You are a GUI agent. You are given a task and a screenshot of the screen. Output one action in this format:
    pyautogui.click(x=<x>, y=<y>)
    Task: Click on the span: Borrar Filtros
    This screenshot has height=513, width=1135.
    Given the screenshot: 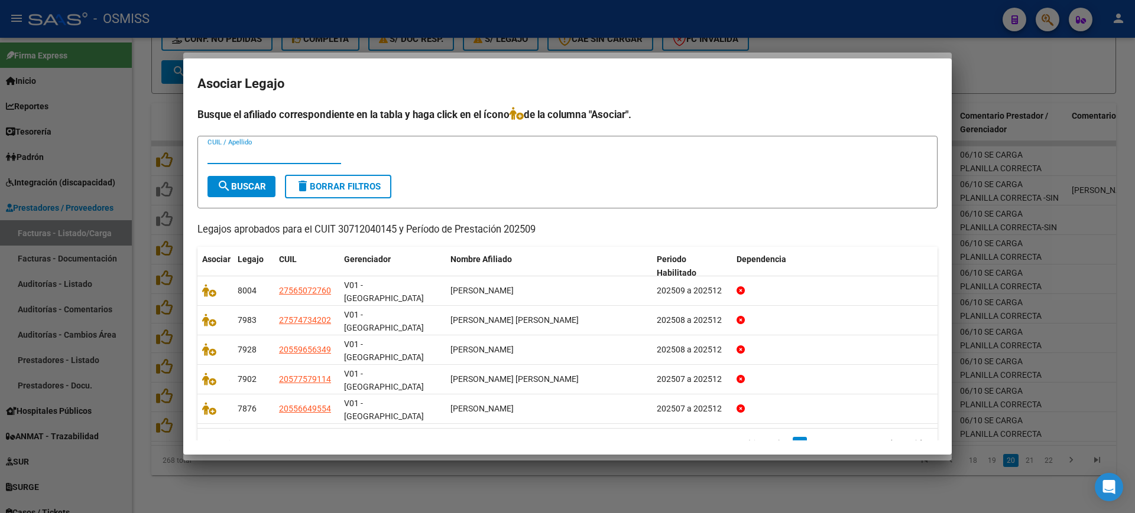 What is the action you would take?
    pyautogui.click(x=338, y=187)
    